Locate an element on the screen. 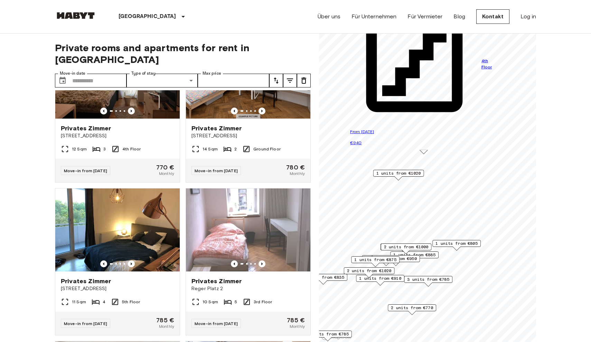  a: Für Vermieter is located at coordinates (425, 17).